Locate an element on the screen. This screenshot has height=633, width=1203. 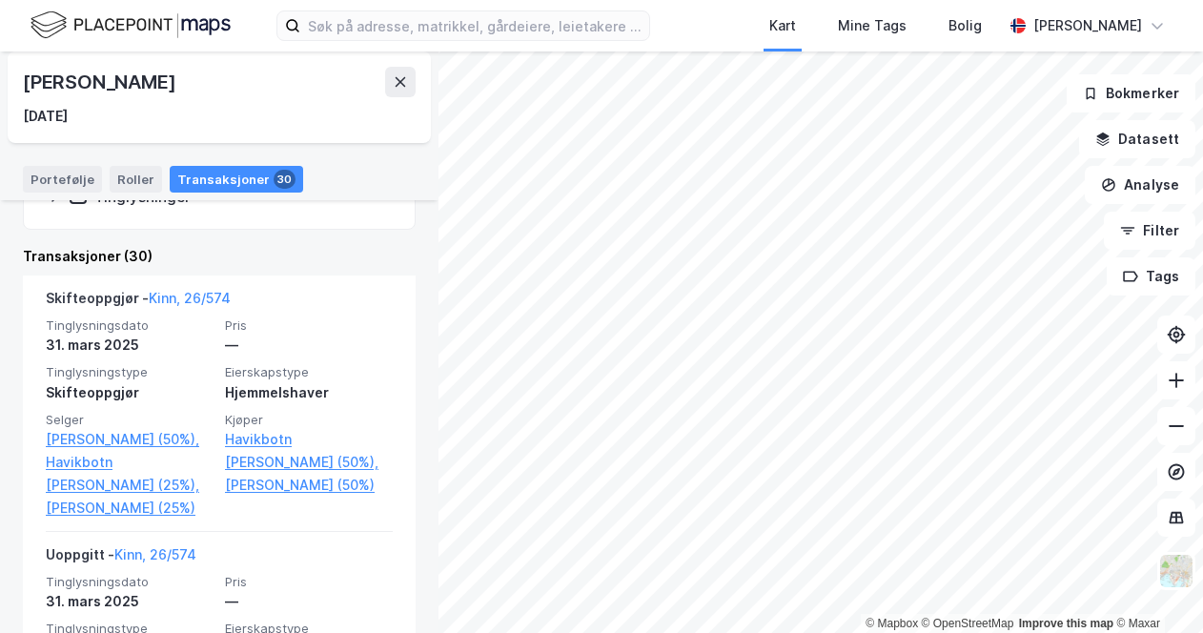
button: Tags is located at coordinates (1151, 277).